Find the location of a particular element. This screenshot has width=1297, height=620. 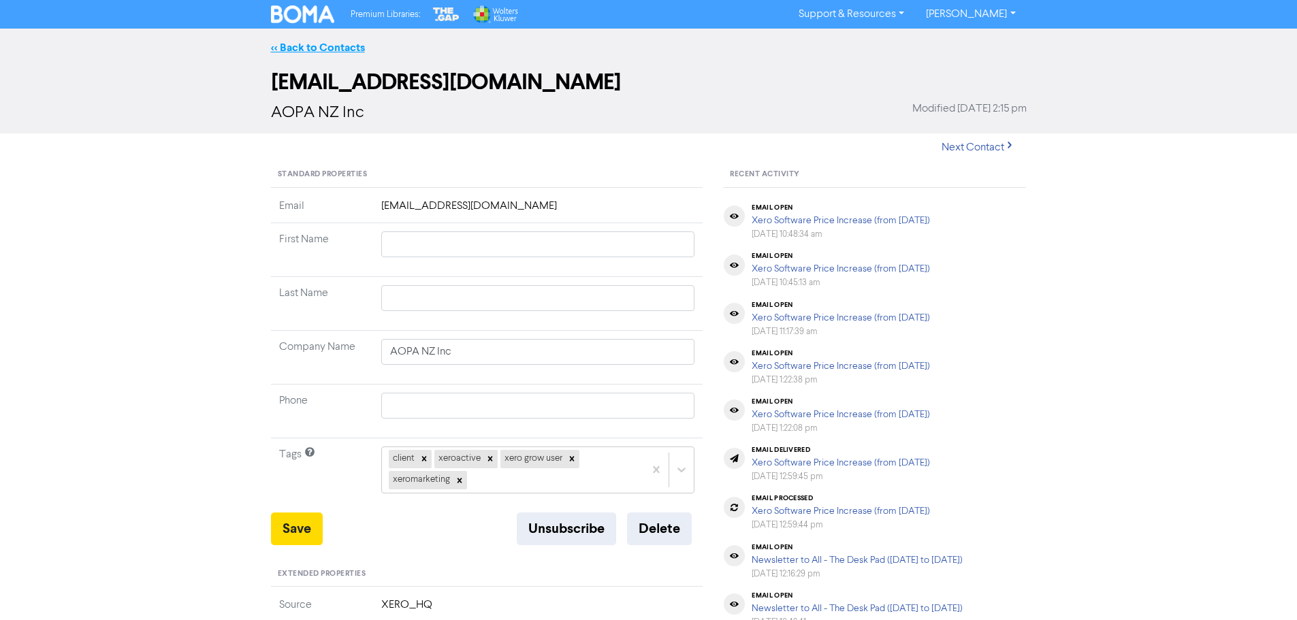

img: Wolters Kluwer is located at coordinates (495, 14).